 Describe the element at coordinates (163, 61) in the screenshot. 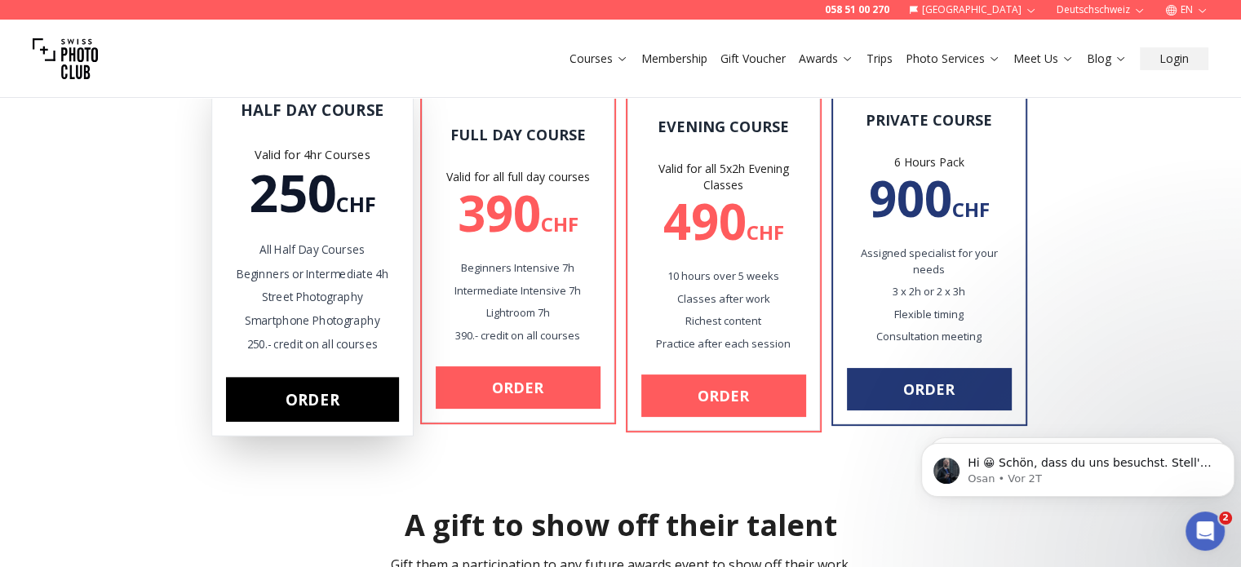

I see `div: message notification from Osan, Vor 2T. Hi 😀 Schön, dass du uns besuchst. Stell' uns gerne jederz...` at that location.